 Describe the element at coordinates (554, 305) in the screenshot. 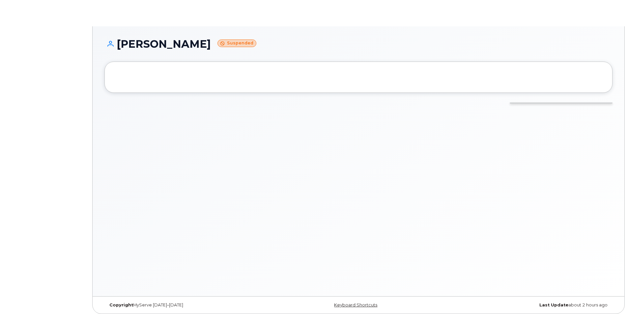

I see `strong: Last Update` at that location.